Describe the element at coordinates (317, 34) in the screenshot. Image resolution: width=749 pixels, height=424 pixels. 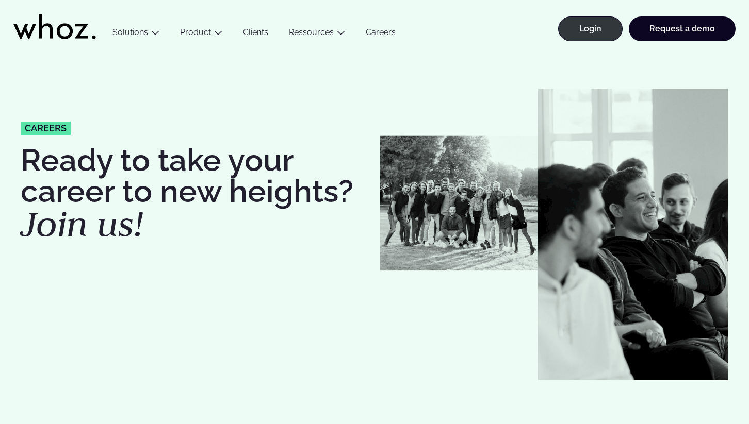
I see `button: Ressources` at that location.